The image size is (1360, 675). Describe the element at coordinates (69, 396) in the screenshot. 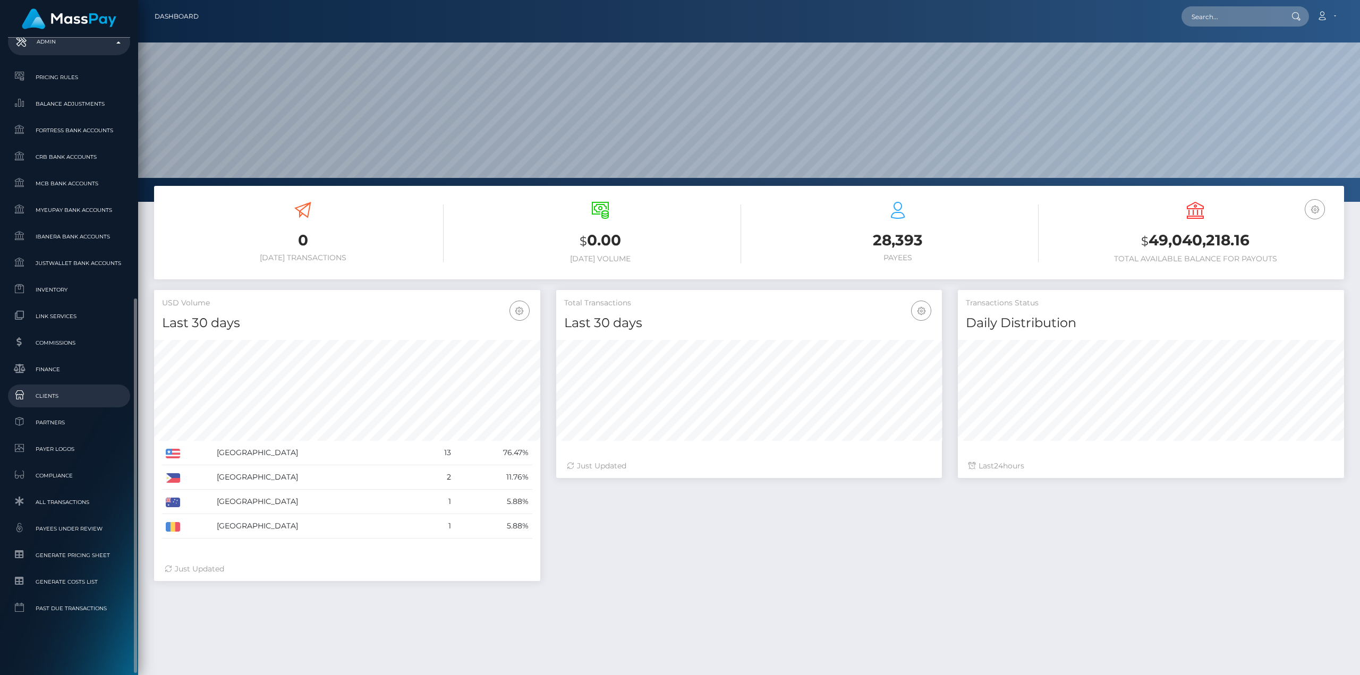

I see `a: Clients` at that location.